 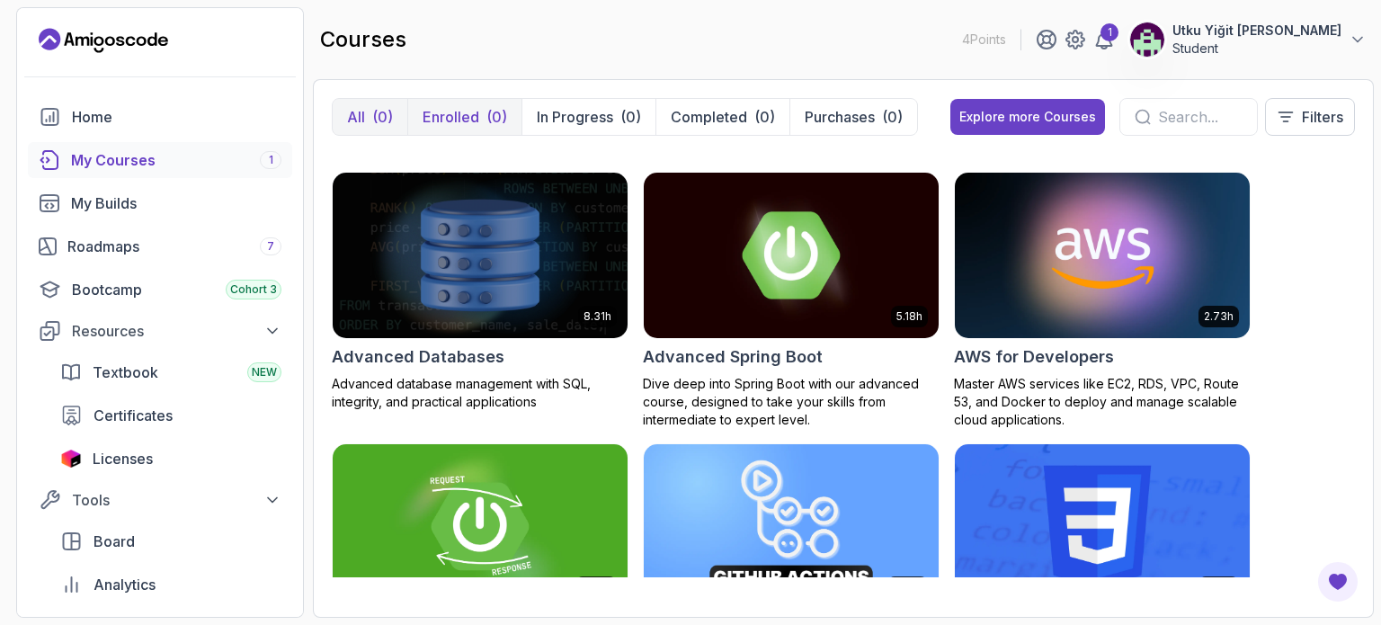 I want to click on div: Home, so click(x=176, y=117).